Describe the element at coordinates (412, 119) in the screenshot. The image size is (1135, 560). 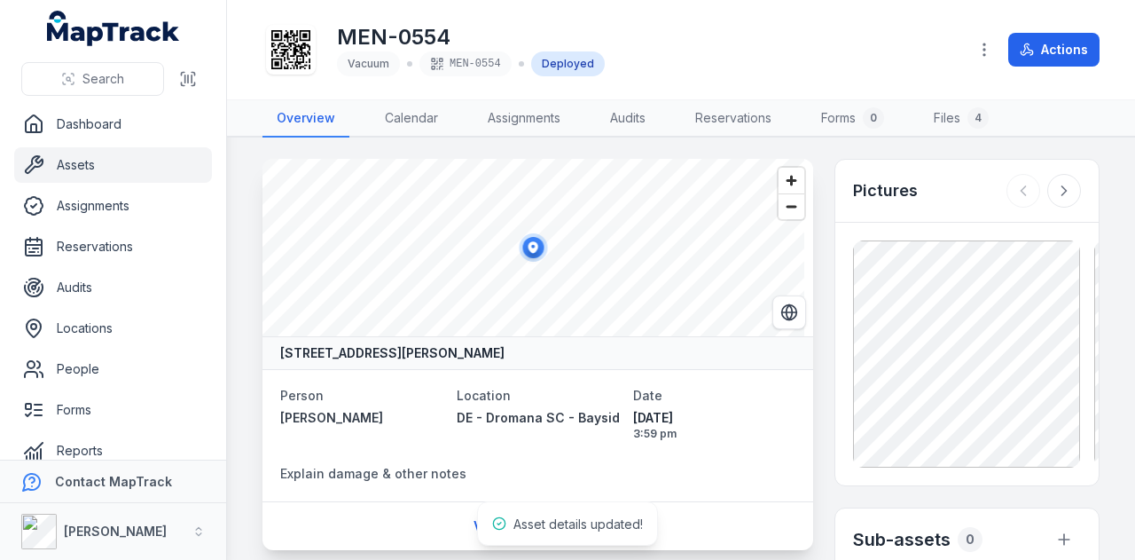
I see `a: Calendar` at that location.